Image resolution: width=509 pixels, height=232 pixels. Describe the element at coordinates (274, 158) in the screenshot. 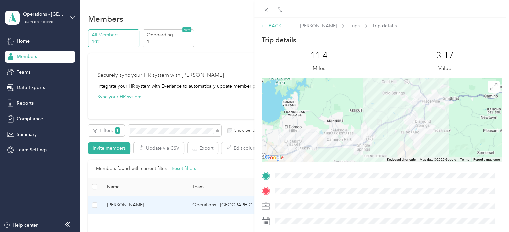

I see `img: Google` at that location.